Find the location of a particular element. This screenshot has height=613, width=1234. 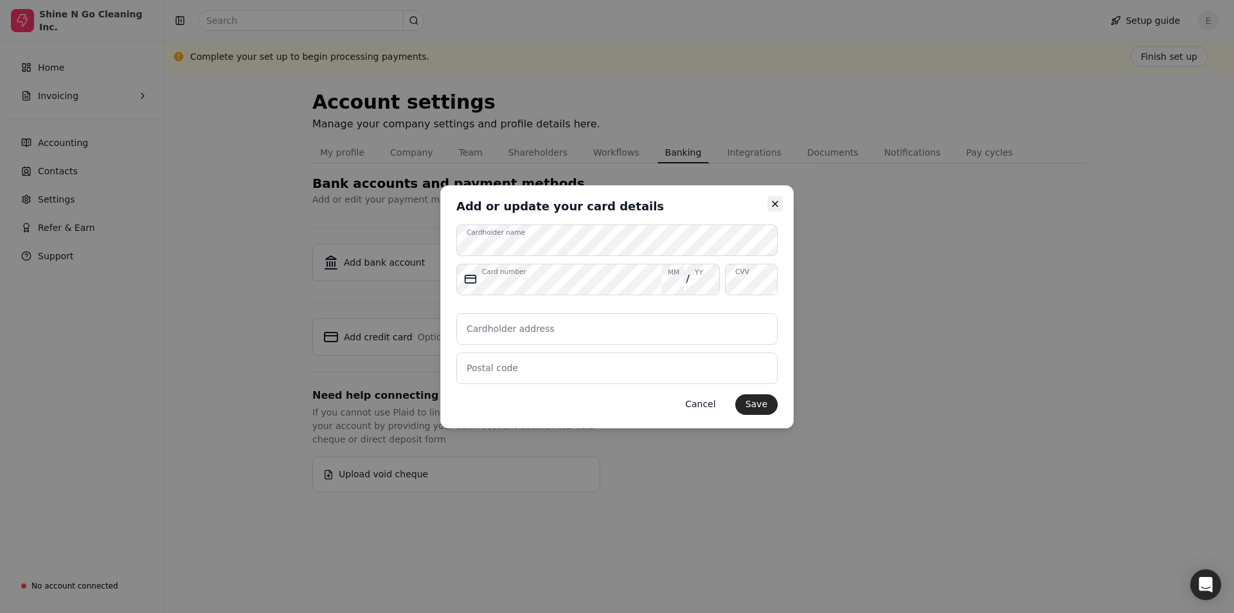

label: Cardholder address is located at coordinates (511, 329).